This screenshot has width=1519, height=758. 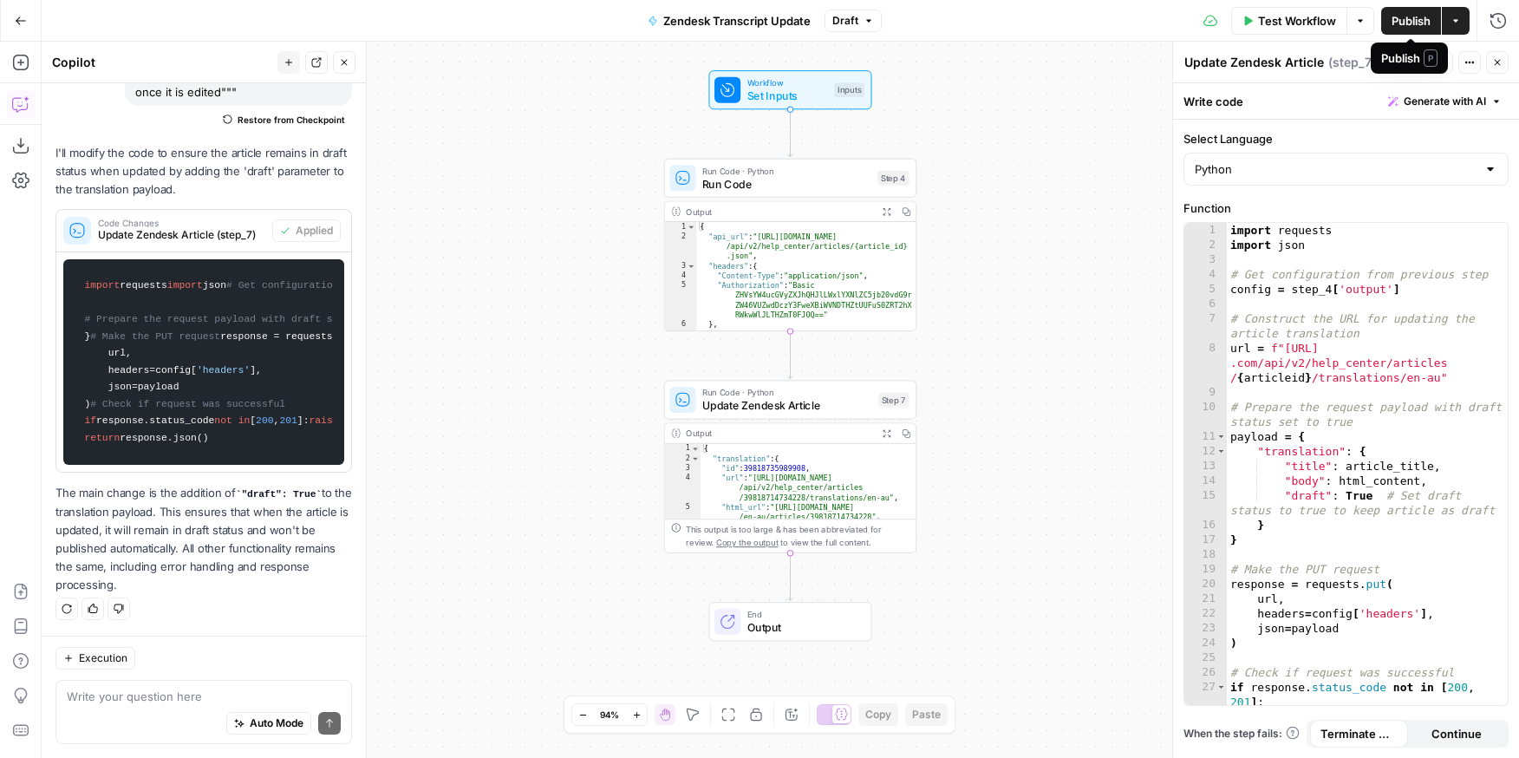 What do you see at coordinates (1352, 62) in the screenshot?
I see `span: ( step_7 )` at bounding box center [1352, 62].